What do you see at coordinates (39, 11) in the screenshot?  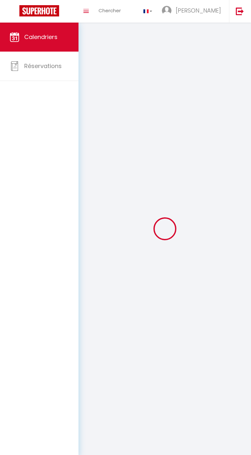 I see `img: Super Booking` at bounding box center [39, 11].